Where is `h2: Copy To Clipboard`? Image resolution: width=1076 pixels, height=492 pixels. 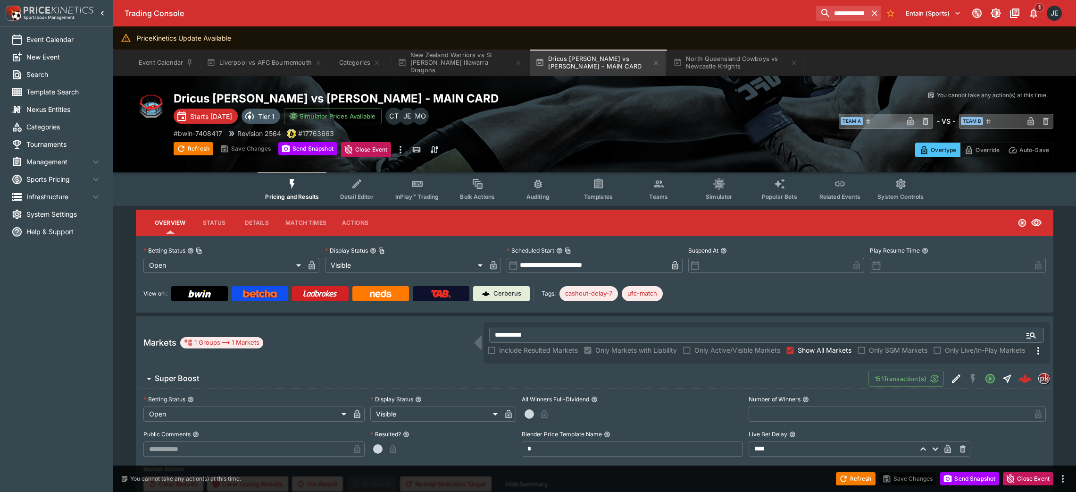 h2: Copy To Clipboard is located at coordinates (394, 98).